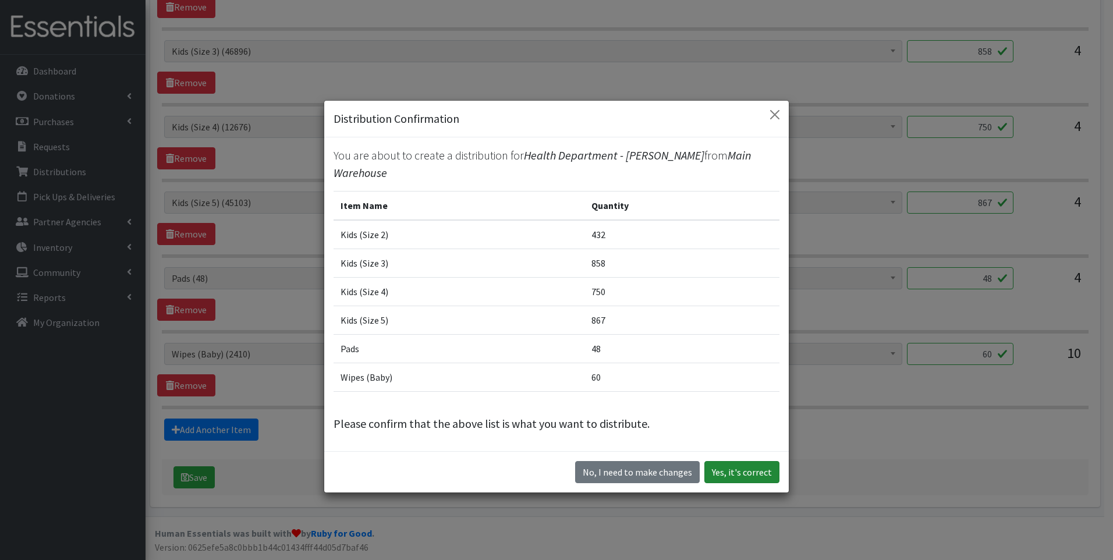 The width and height of the screenshot is (1113, 560). I want to click on td: 60, so click(681, 377).